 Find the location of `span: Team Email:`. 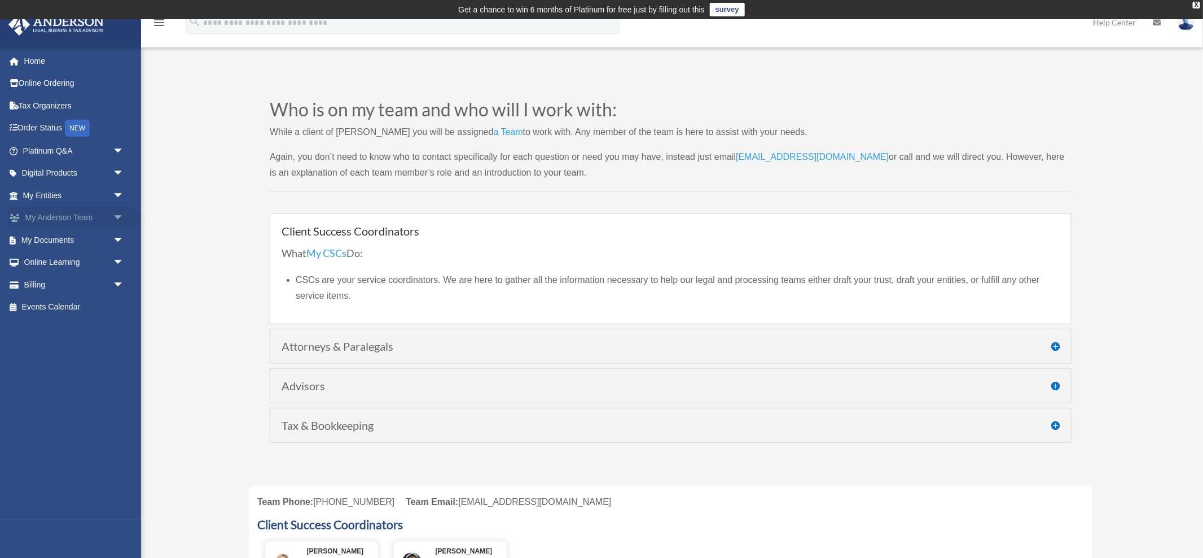

span: Team Email: is located at coordinates (432, 501).